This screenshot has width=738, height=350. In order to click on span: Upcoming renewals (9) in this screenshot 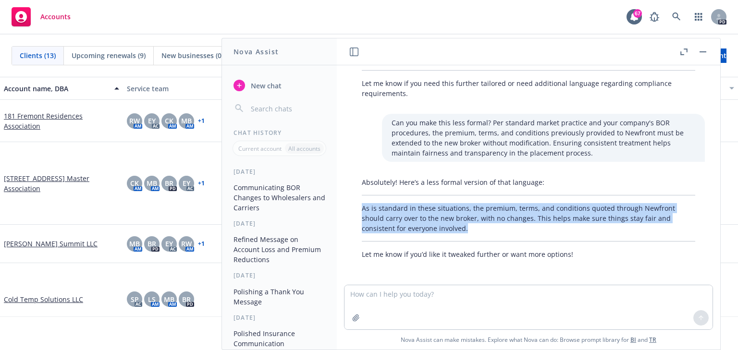, I will do `click(109, 55)`.